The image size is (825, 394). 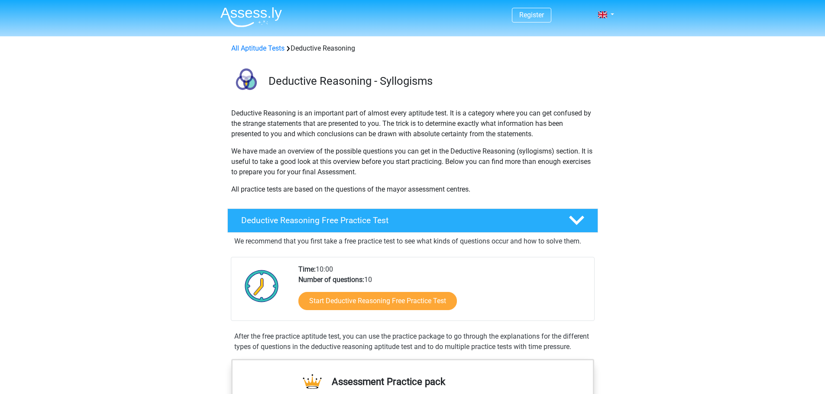 What do you see at coordinates (261, 286) in the screenshot?
I see `img: Clock` at bounding box center [261, 286].